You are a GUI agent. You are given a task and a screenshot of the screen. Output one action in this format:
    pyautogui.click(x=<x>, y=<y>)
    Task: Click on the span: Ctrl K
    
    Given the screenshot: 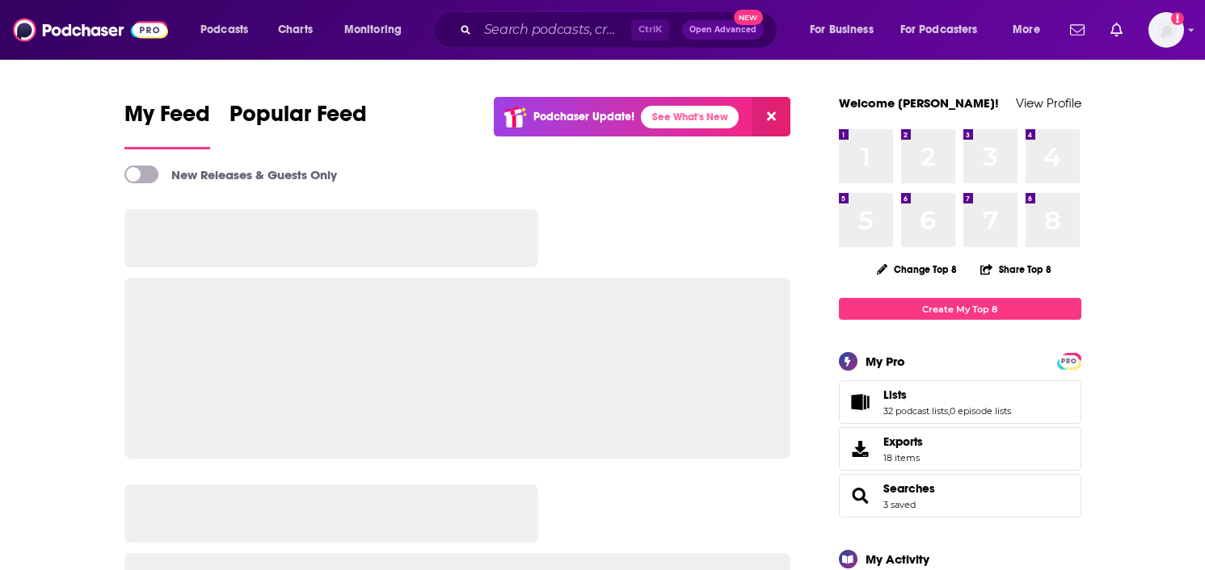 What is the action you would take?
    pyautogui.click(x=650, y=30)
    